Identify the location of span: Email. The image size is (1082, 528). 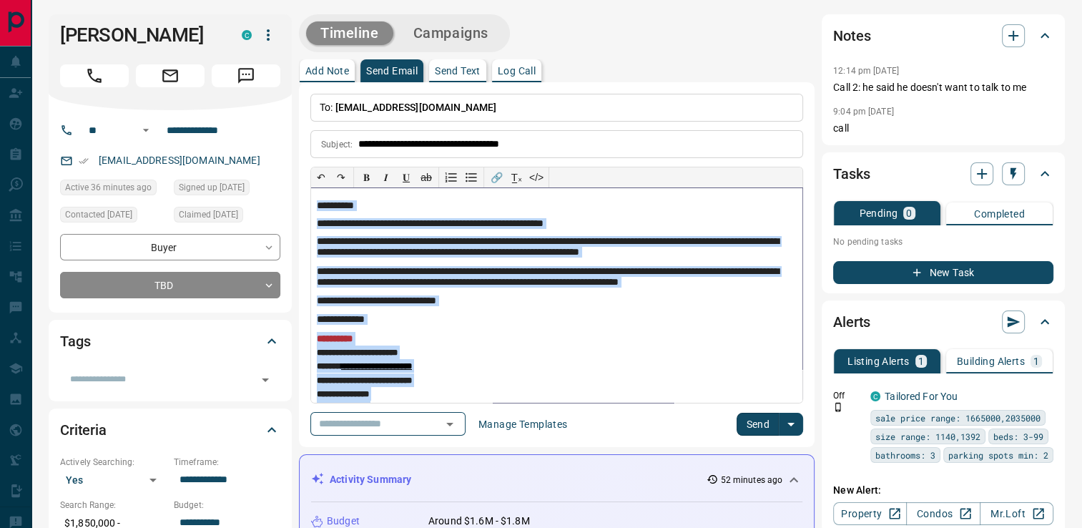
(170, 76).